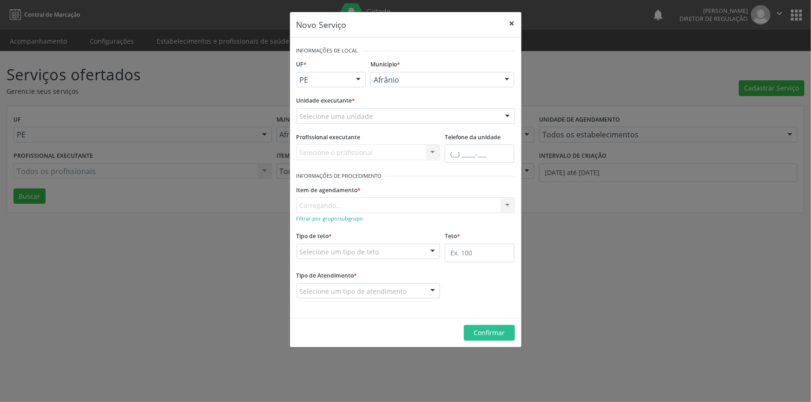 The height and width of the screenshot is (402, 811). Describe the element at coordinates (330, 218) in the screenshot. I see `a: Filtrar por grupo/subgrupo` at that location.